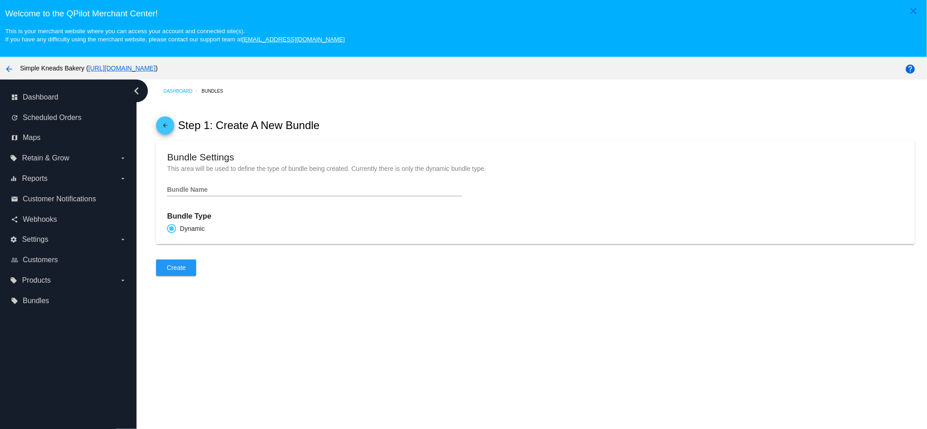 The image size is (927, 429). I want to click on i: dashboard, so click(15, 97).